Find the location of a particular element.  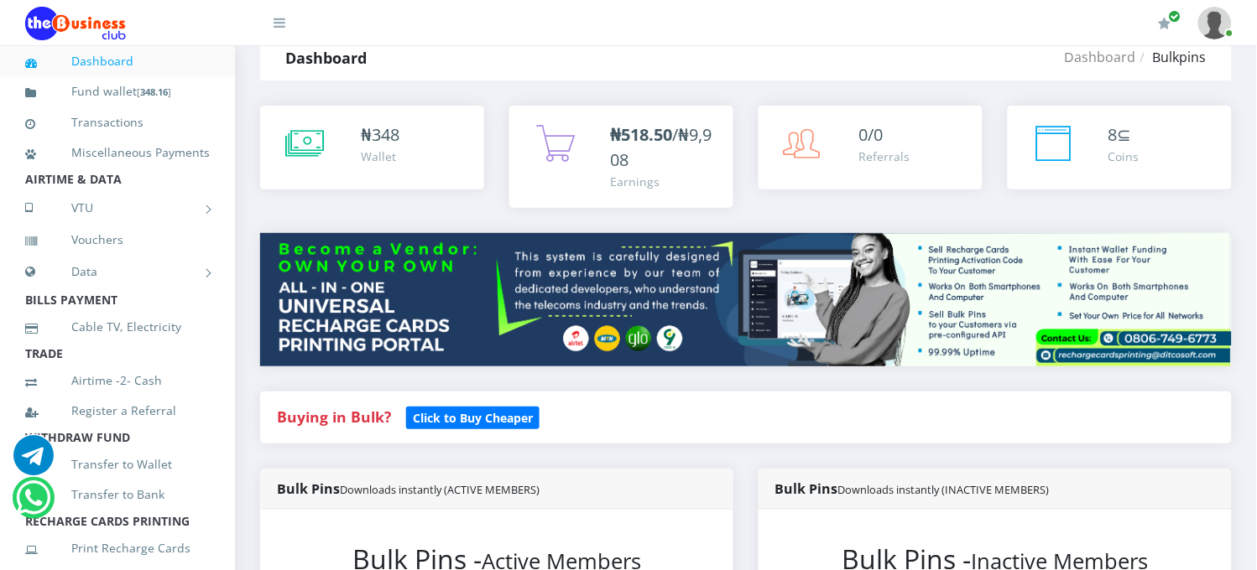

span: 8 is located at coordinates (1112, 134).